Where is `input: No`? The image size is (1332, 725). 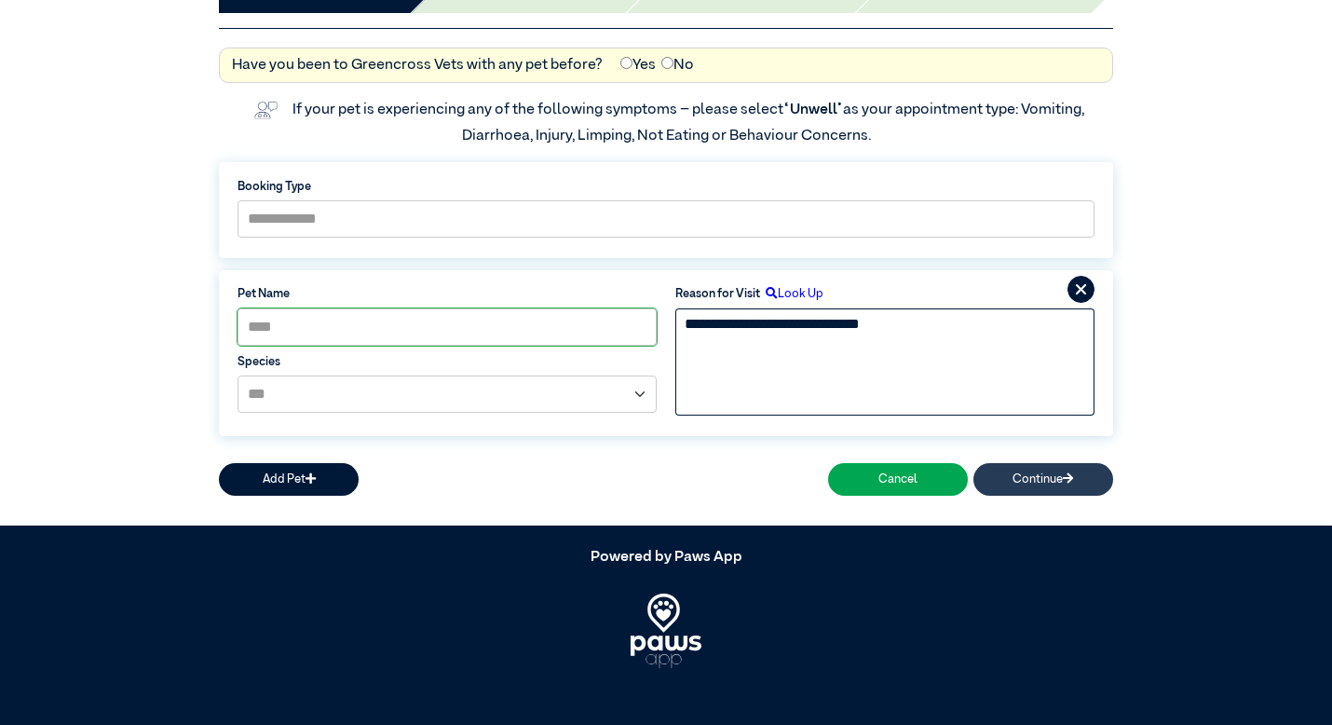 input: No is located at coordinates (667, 62).